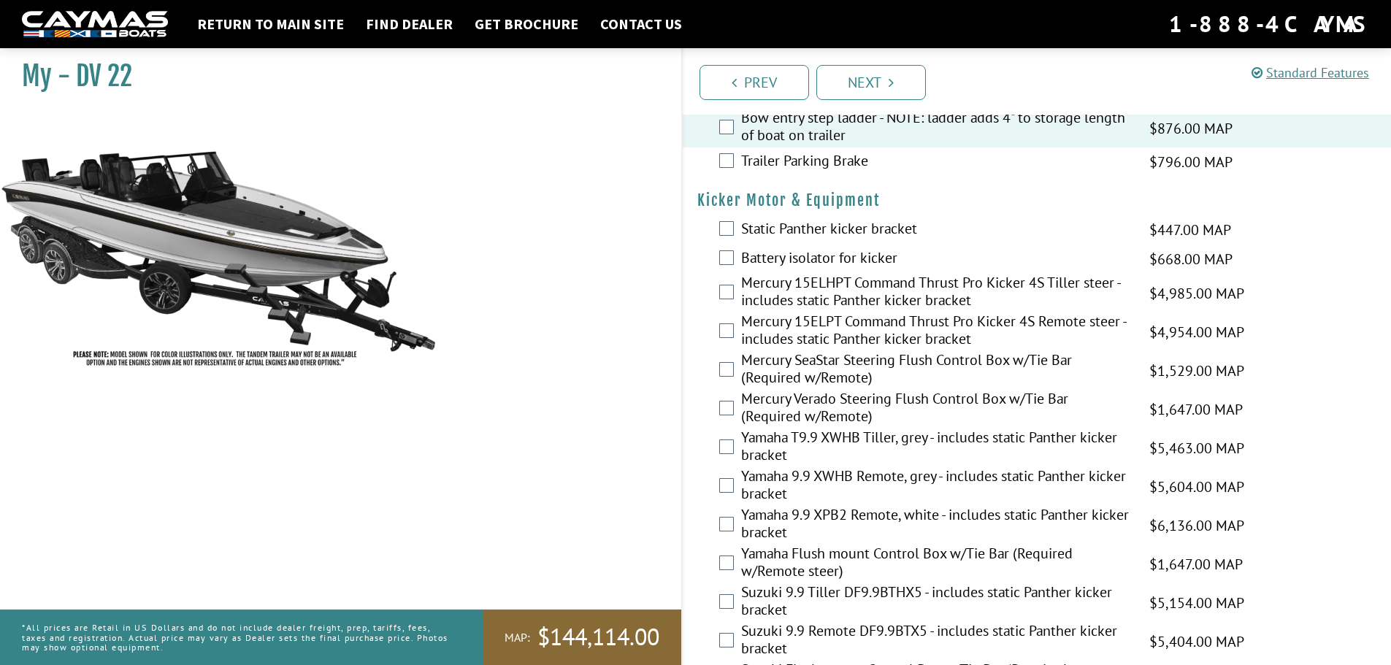 This screenshot has height=665, width=1391. What do you see at coordinates (1197, 371) in the screenshot?
I see `span: $1,529.00 MAP` at bounding box center [1197, 371].